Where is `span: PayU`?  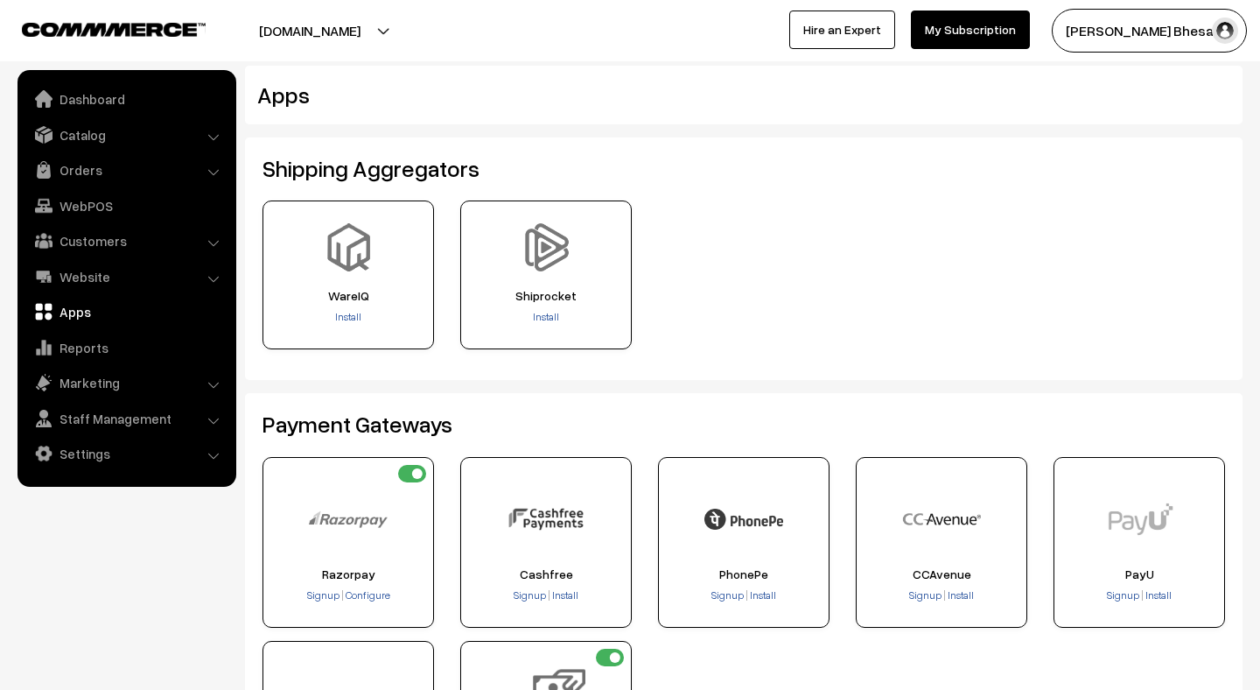 span: PayU is located at coordinates (1139, 574).